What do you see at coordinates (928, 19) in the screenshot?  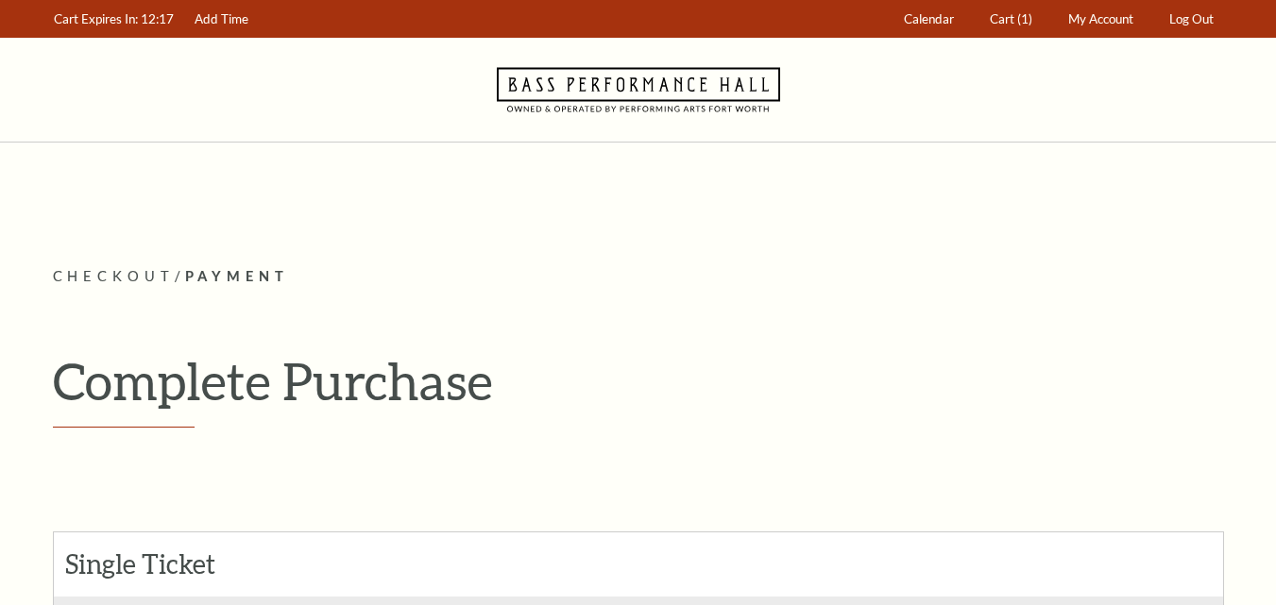 I see `span: Calendar` at bounding box center [928, 19].